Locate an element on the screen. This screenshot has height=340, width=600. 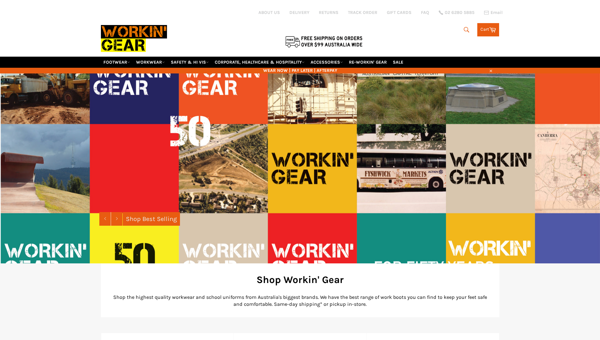
a: RE-WORKIN' GEAR is located at coordinates (368, 62).